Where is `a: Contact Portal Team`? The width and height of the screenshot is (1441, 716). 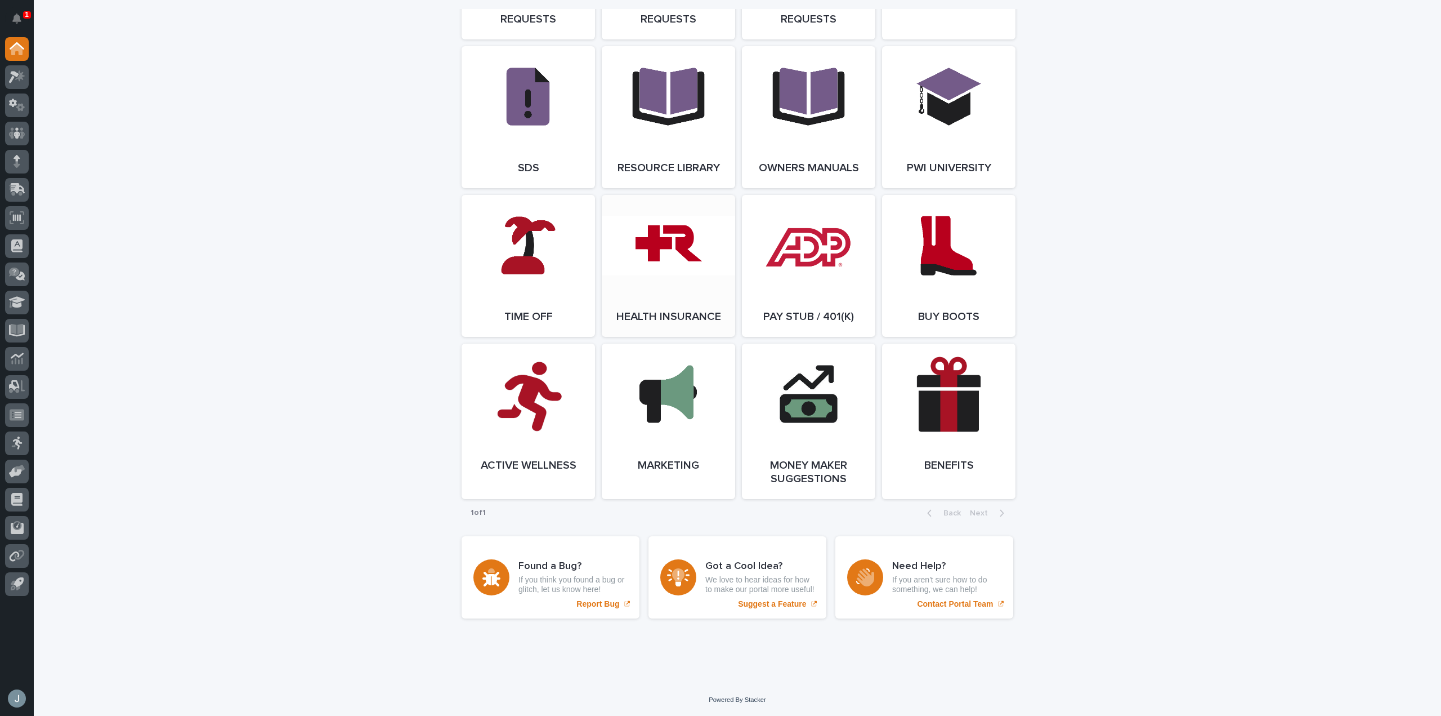
a: Contact Portal Team is located at coordinates (924, 577).